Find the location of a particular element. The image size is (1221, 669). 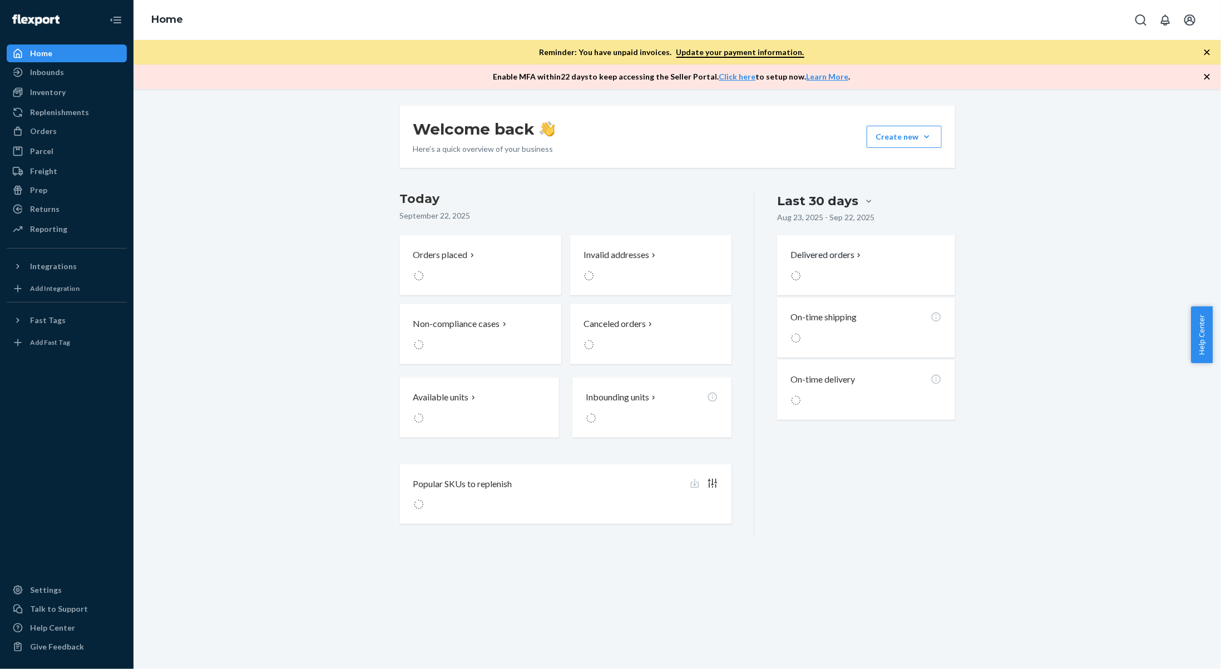

div: Talk to Support is located at coordinates (59, 609).